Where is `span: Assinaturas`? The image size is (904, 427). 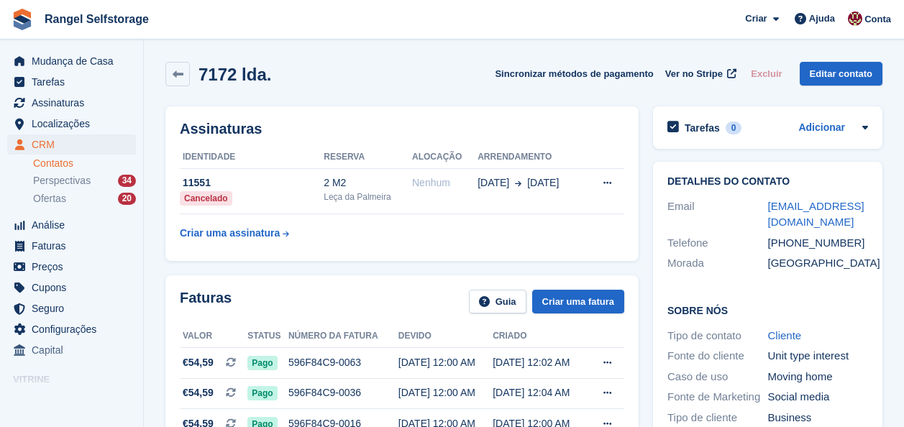
span: Assinaturas is located at coordinates (75, 103).